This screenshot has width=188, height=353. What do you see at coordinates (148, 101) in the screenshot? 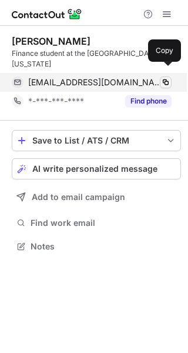
I see `button: Reveal Button` at bounding box center [148, 101].